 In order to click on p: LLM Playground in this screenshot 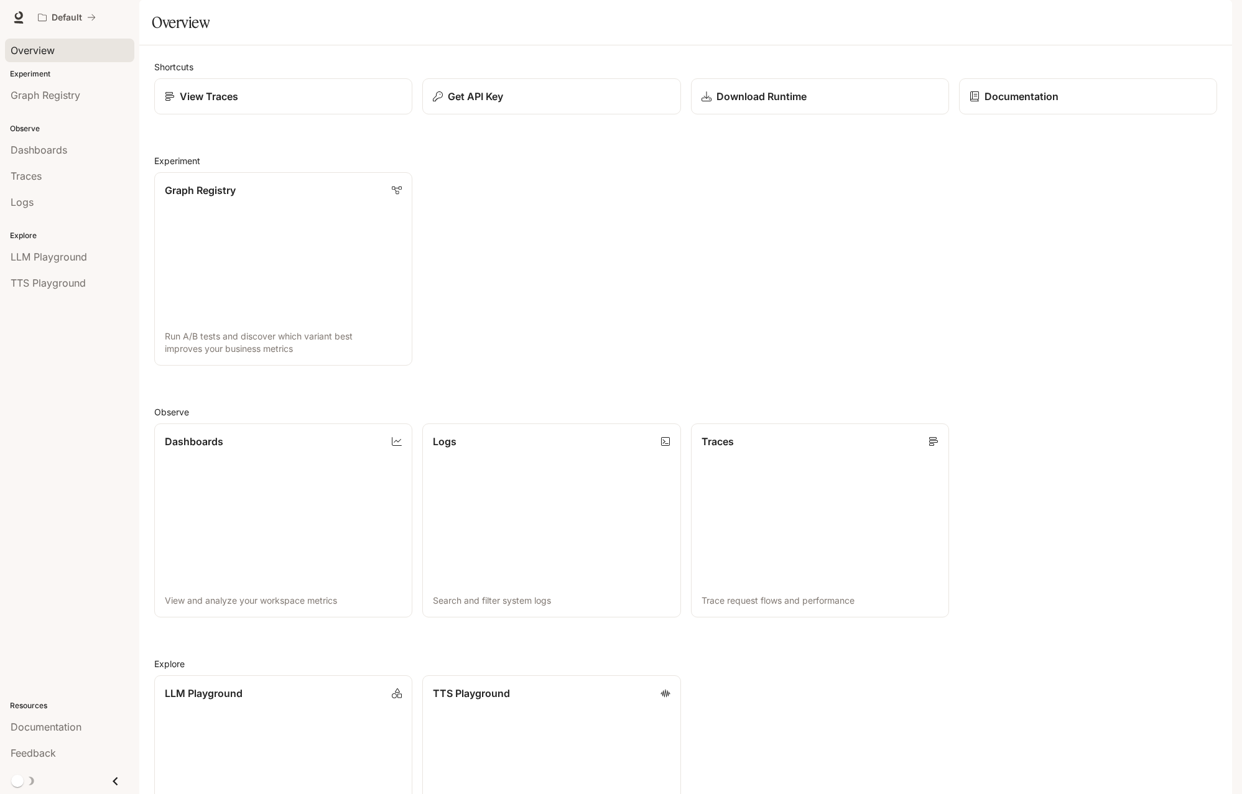, I will do `click(203, 694)`.